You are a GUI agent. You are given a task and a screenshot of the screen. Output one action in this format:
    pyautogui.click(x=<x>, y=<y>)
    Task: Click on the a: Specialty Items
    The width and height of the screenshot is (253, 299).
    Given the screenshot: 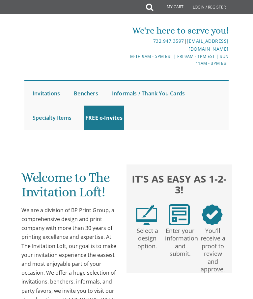 What is the action you would take?
    pyautogui.click(x=52, y=118)
    